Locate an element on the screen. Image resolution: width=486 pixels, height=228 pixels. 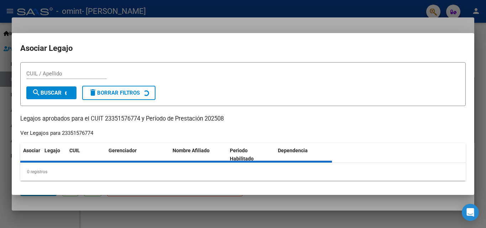
div: Ver Legajos para 23351576774 is located at coordinates (57, 133).